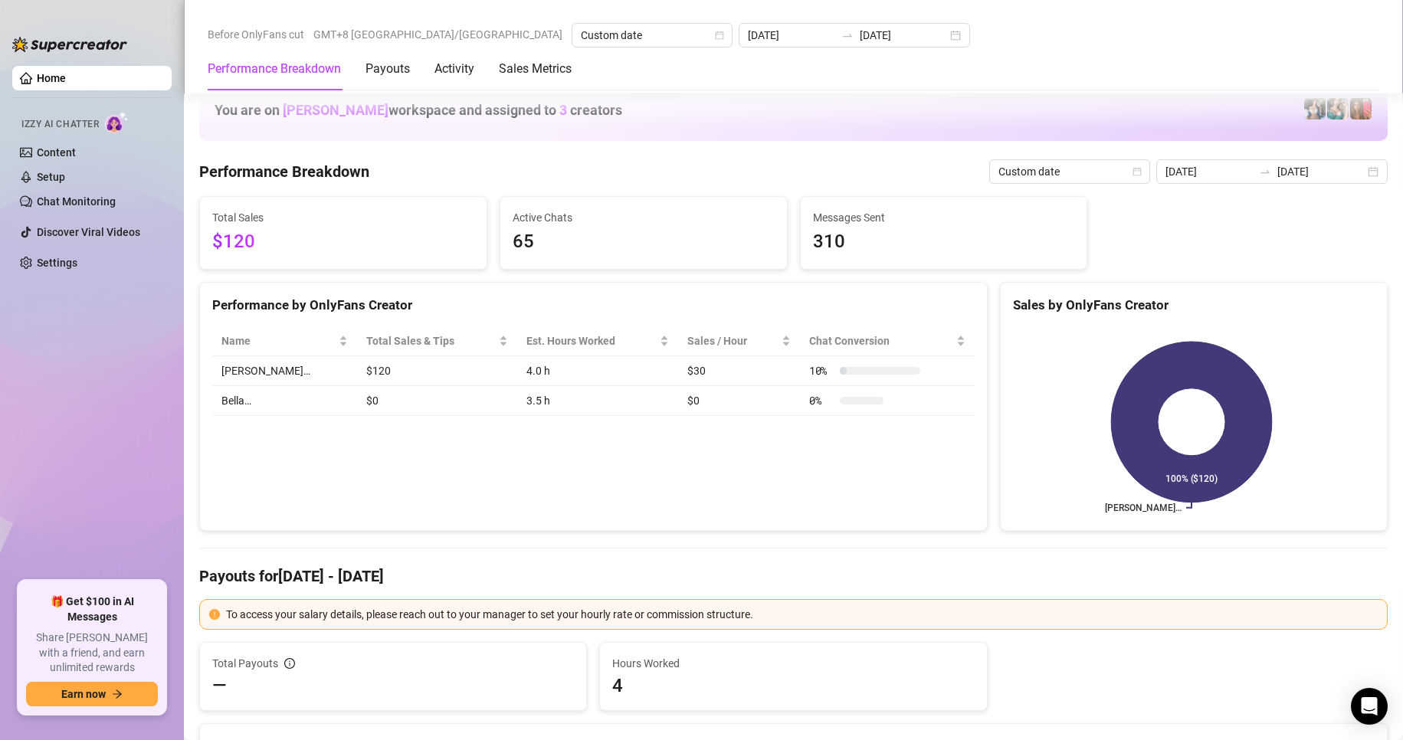 This screenshot has height=740, width=1403. What do you see at coordinates (92, 694) in the screenshot?
I see `button: Earn nowarrow-right` at bounding box center [92, 694].